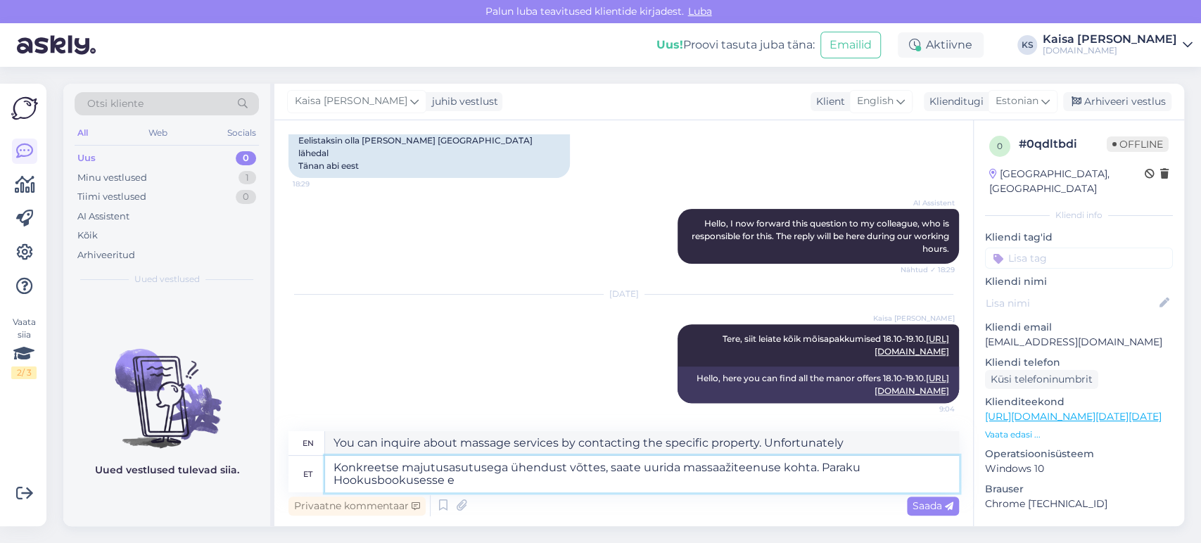 The image size is (1201, 543). I want to click on div: Arhiveeritud, so click(106, 255).